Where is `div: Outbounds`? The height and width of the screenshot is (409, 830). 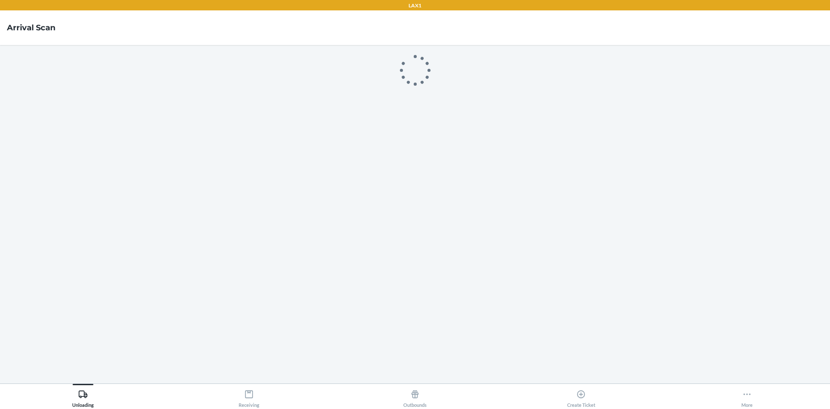
div: Outbounds is located at coordinates (415, 397).